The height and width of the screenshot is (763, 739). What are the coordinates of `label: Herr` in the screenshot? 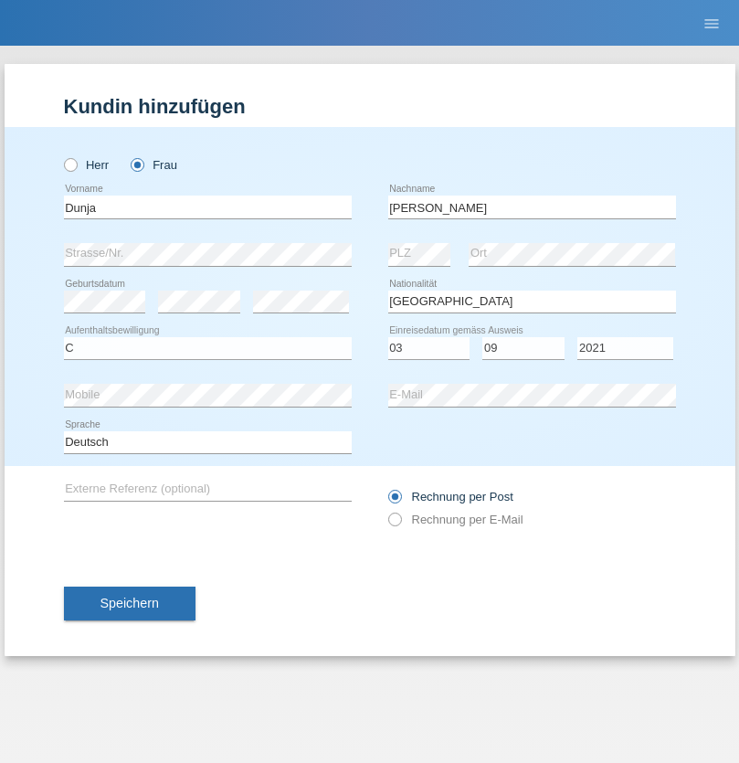 It's located at (87, 164).